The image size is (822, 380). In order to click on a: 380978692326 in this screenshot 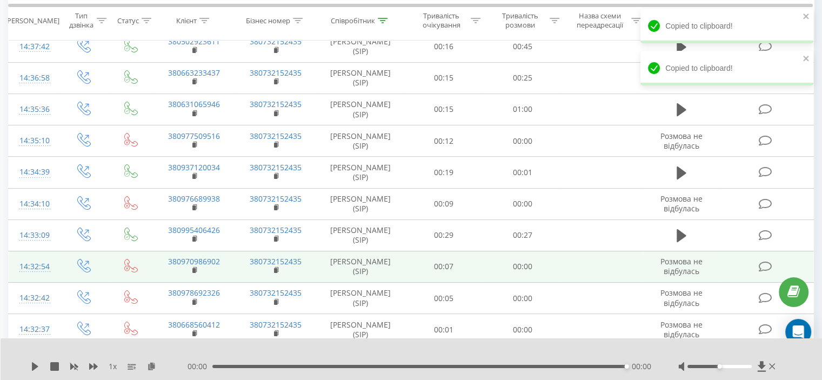, I will do `click(194, 292)`.